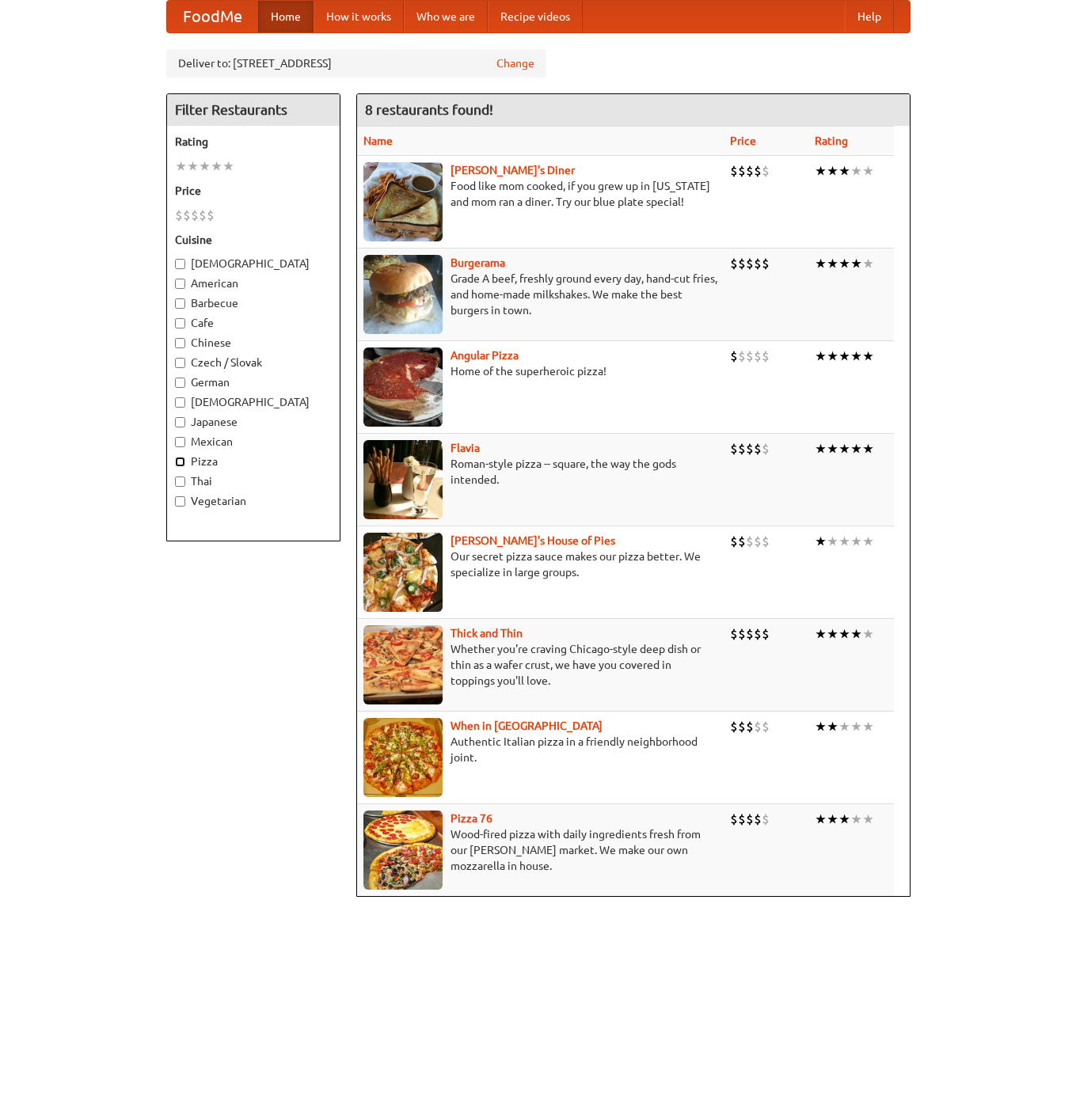 This screenshot has width=1076, height=1120. What do you see at coordinates (515, 63) in the screenshot?
I see `a: Change` at bounding box center [515, 63].